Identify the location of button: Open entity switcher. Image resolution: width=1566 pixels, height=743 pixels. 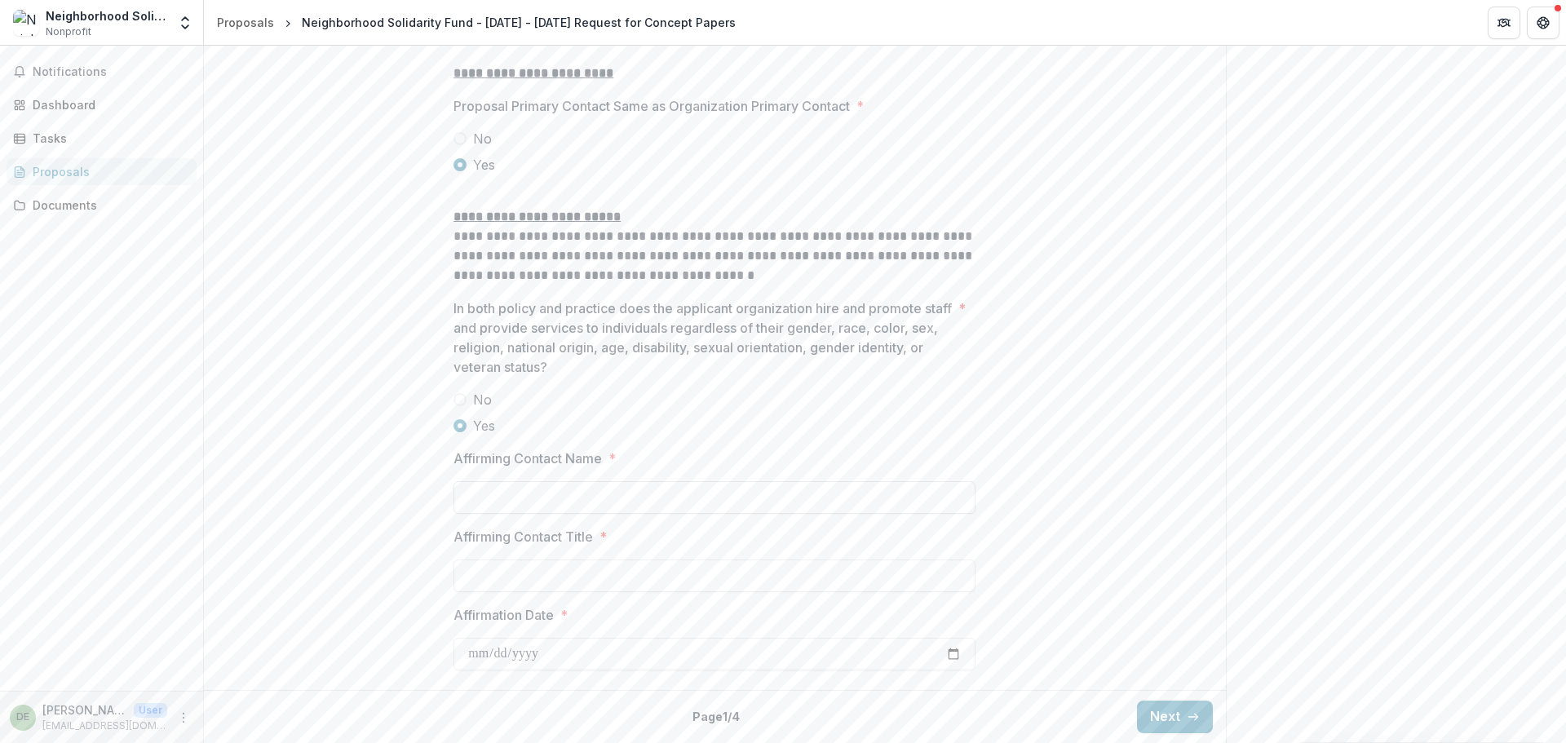
(185, 23).